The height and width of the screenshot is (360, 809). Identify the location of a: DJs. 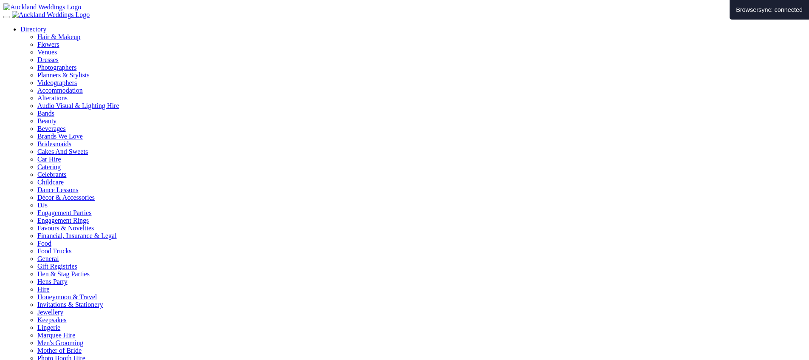
(42, 205).